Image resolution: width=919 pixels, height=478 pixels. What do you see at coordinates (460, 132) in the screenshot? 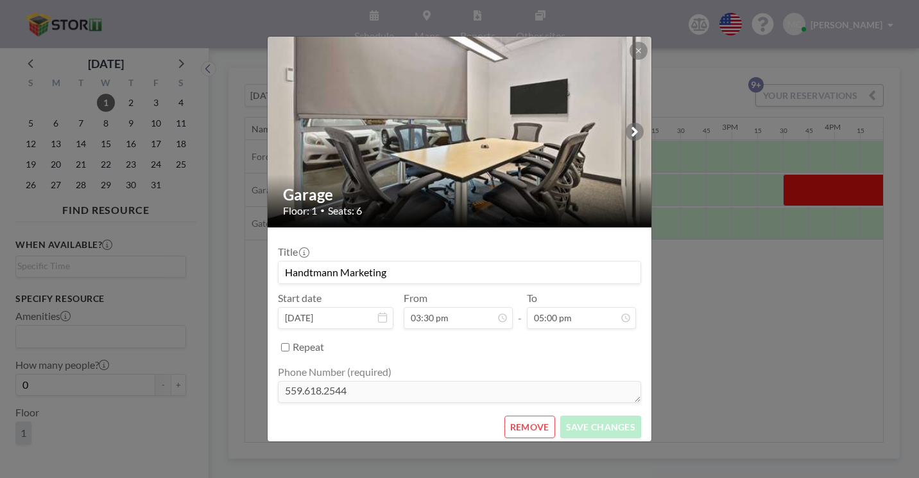
I see `img: 537.jpg` at bounding box center [460, 132].